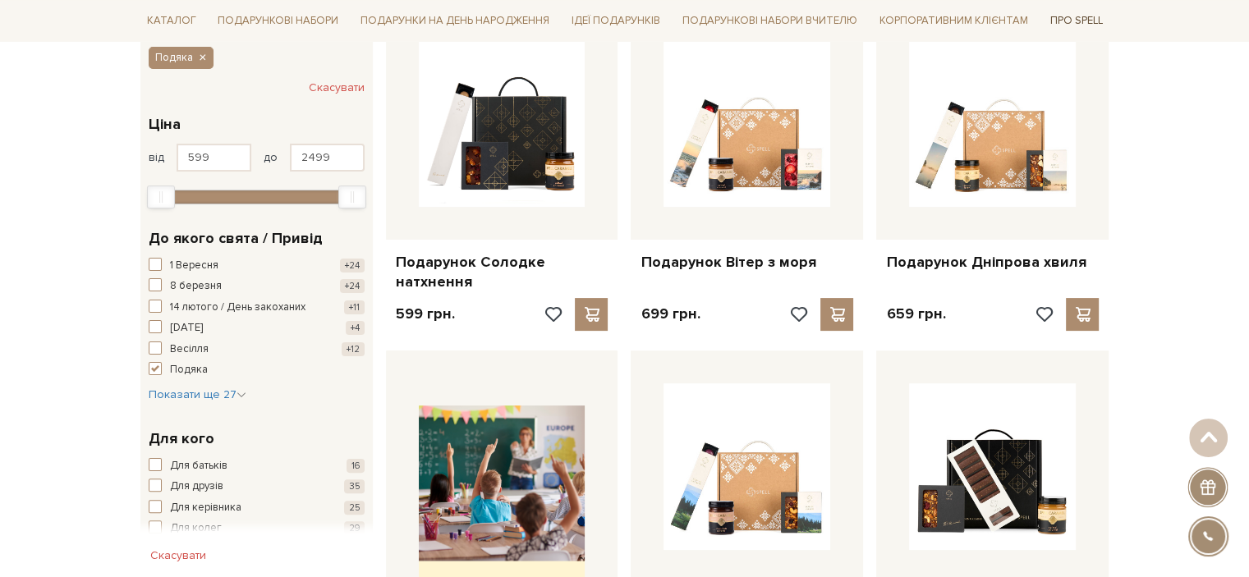 The height and width of the screenshot is (577, 1249). Describe the element at coordinates (237, 308) in the screenshot. I see `span: 14 лютого / День закоханих` at that location.